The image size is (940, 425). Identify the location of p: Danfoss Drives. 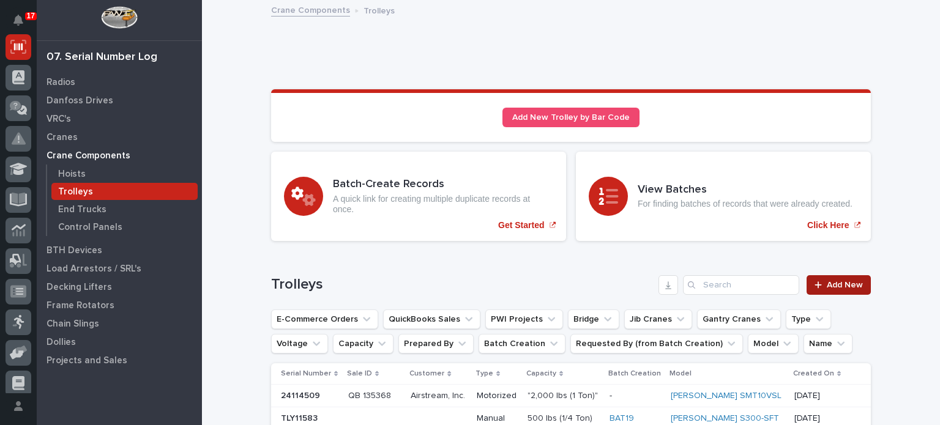
(80, 101).